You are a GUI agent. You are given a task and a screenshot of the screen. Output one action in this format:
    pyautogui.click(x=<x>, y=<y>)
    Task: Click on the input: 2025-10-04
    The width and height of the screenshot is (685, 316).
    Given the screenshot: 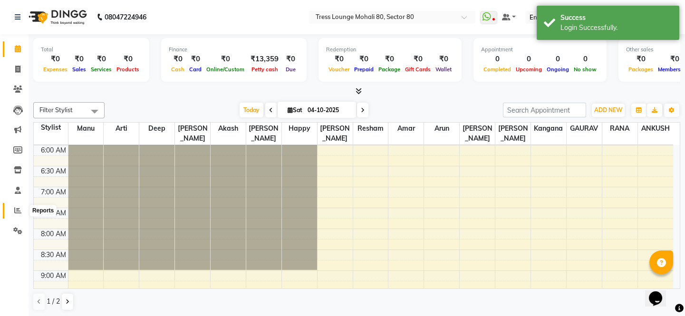 What is the action you would take?
    pyautogui.click(x=328, y=110)
    